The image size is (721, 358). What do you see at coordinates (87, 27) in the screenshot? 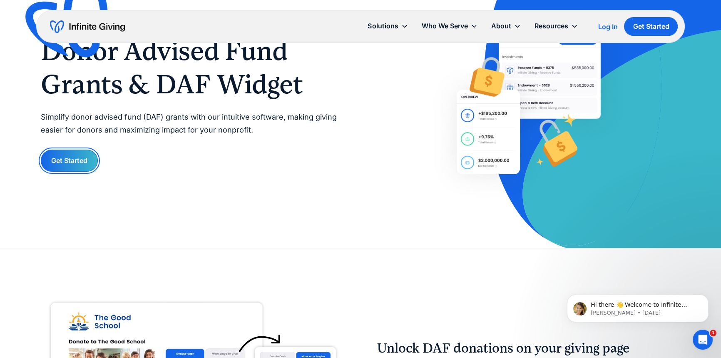
I see `a: home` at bounding box center [87, 27].